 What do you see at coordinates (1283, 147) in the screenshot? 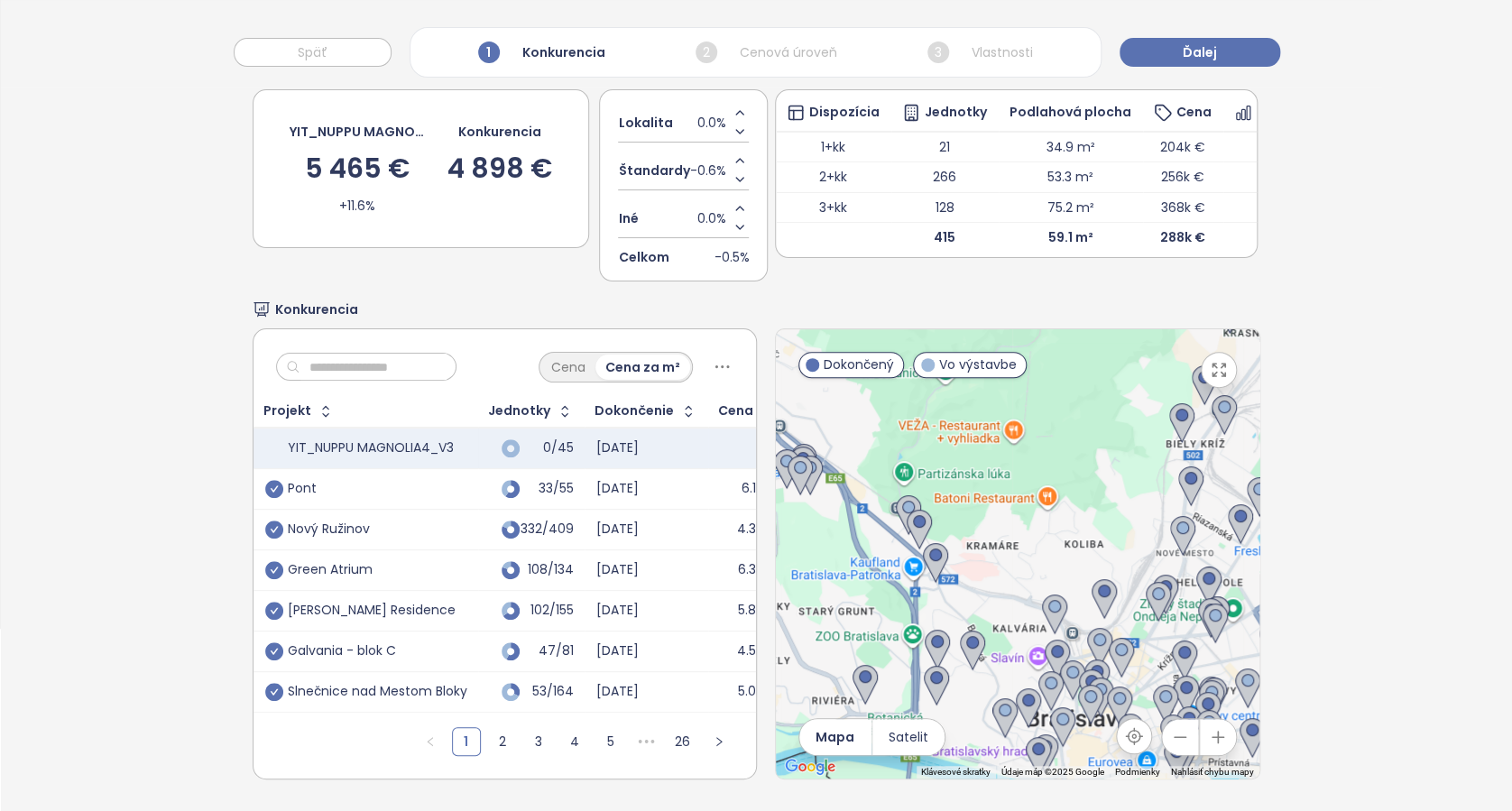
I see `td: 5 865 €` at bounding box center [1283, 147].